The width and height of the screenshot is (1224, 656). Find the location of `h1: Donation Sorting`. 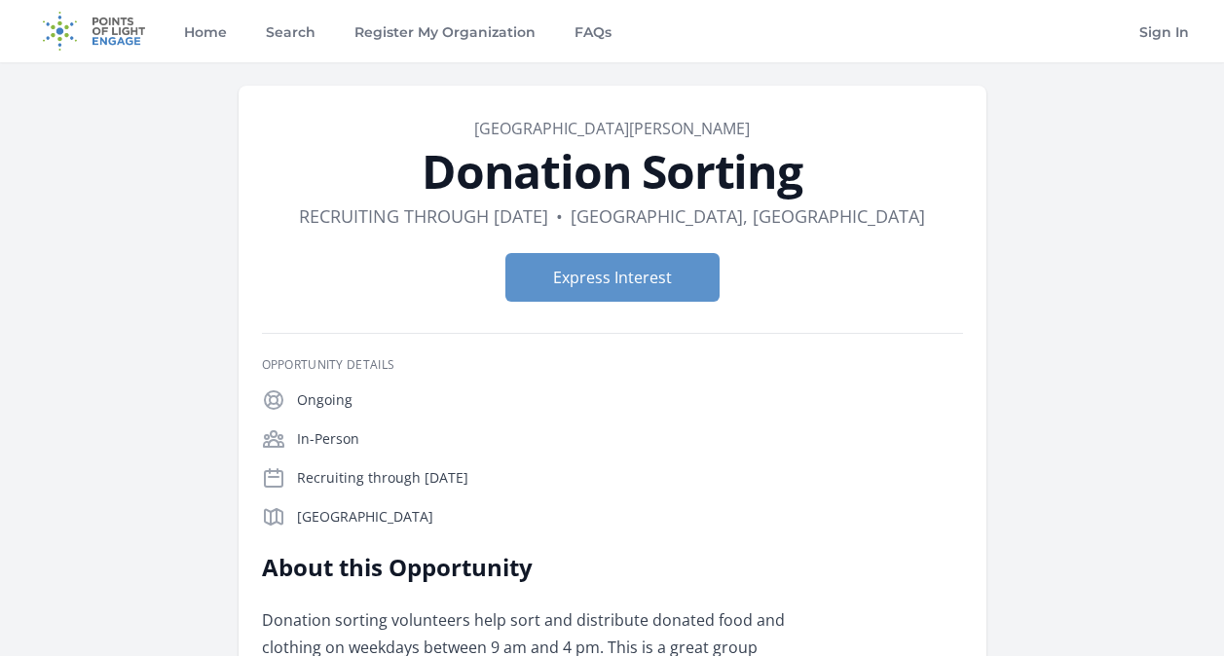

h1: Donation Sorting is located at coordinates (612, 171).